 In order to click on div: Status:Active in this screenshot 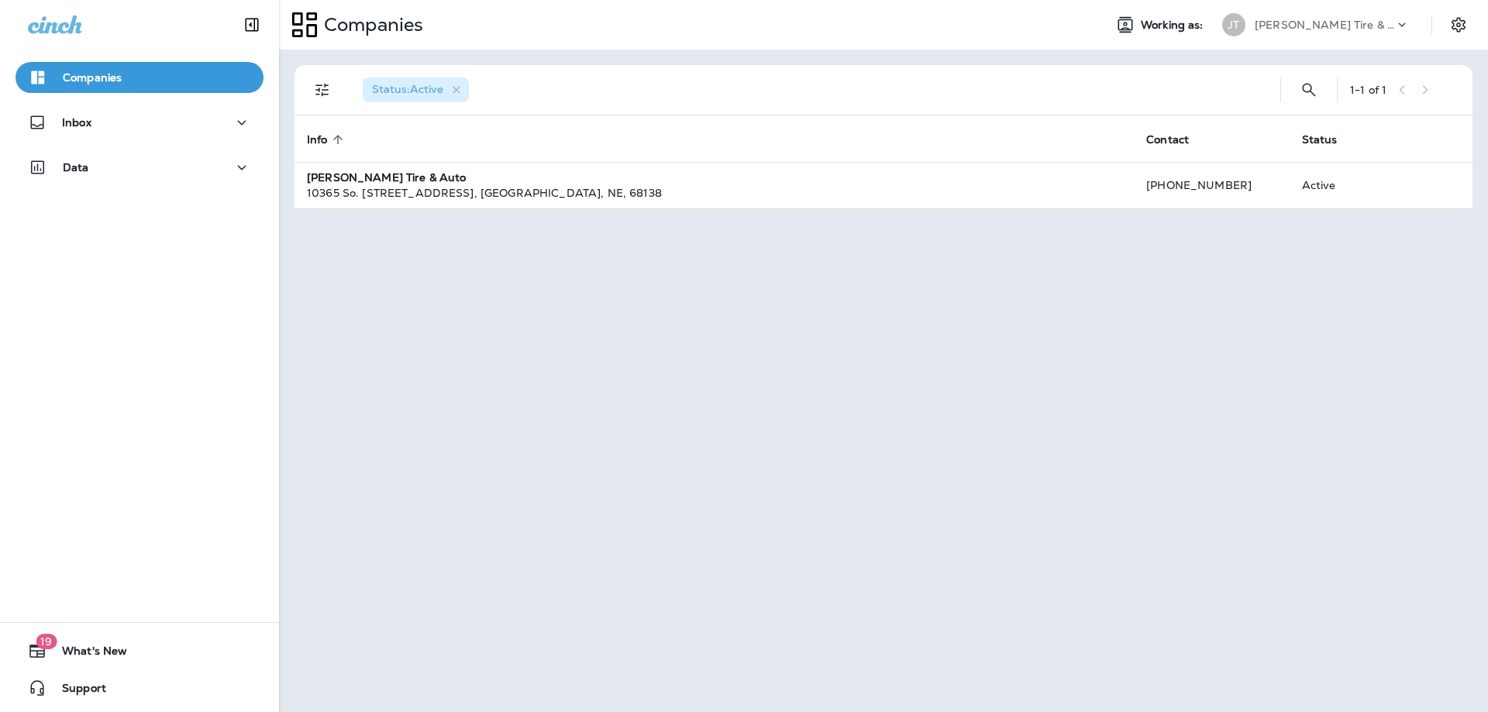, I will do `click(415, 90)`.